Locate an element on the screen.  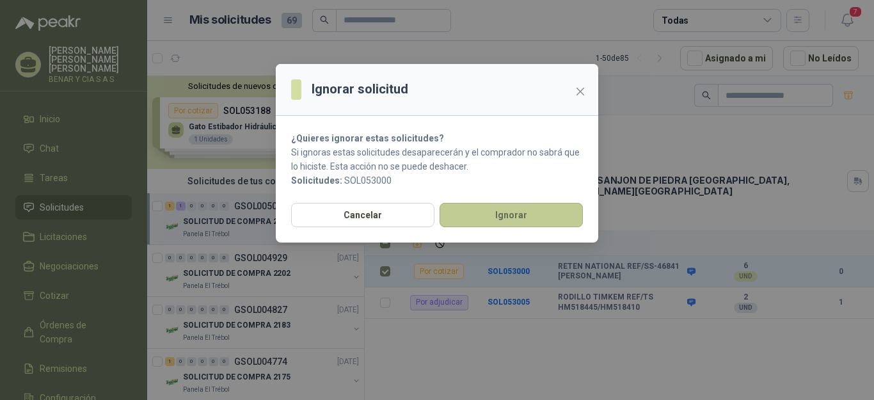
p: SOL053000 is located at coordinates (437, 180).